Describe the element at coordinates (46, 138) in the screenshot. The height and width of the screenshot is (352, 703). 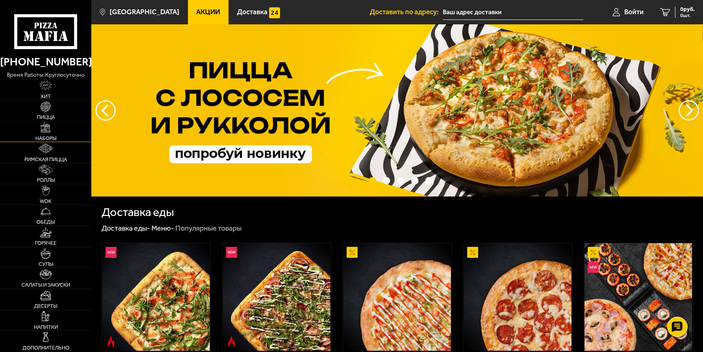
I see `span: Наборы` at that location.